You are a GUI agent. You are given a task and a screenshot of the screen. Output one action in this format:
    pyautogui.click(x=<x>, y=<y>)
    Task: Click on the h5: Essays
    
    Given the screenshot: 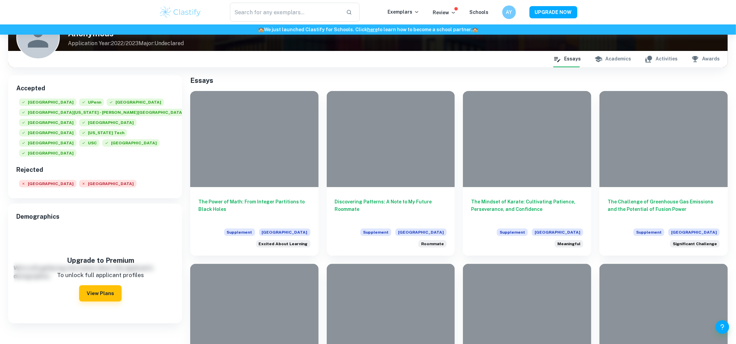 What is the action you would take?
    pyautogui.click(x=459, y=81)
    